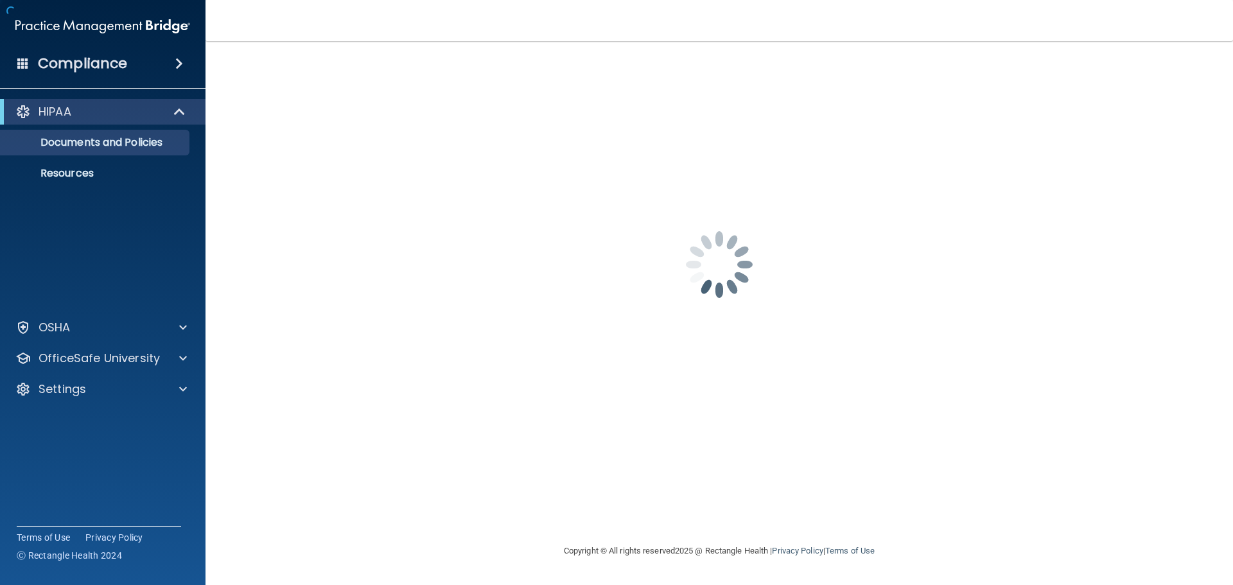 This screenshot has width=1233, height=585. What do you see at coordinates (55, 112) in the screenshot?
I see `p: HIPAA` at bounding box center [55, 112].